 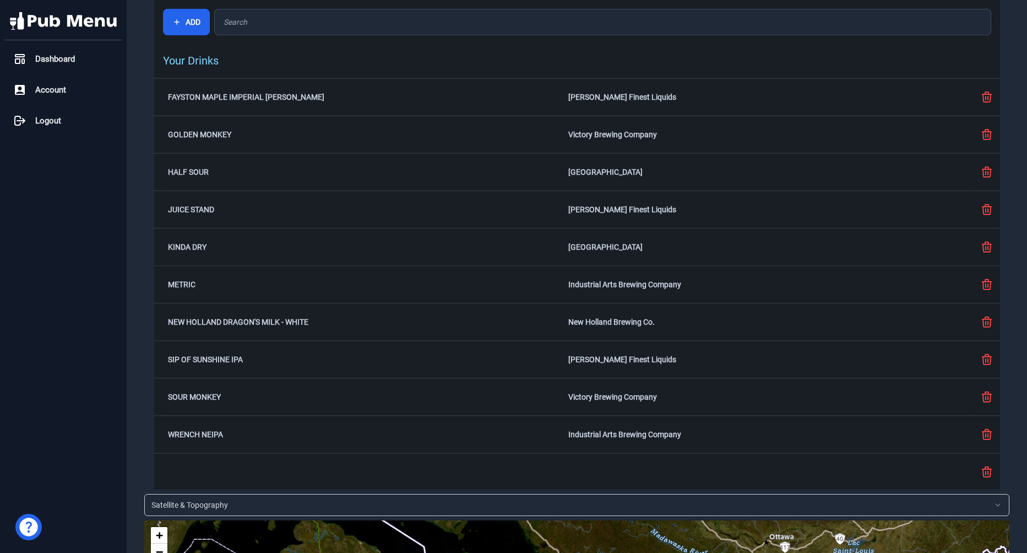 I want to click on input: Search, so click(x=603, y=22).